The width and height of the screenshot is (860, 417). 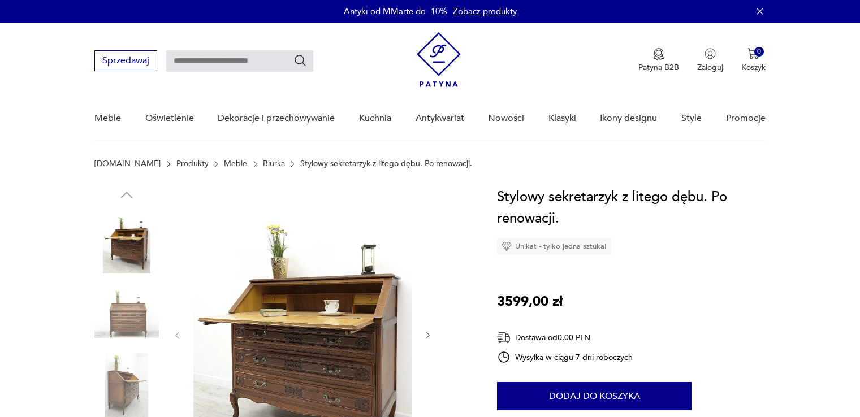 What do you see at coordinates (276, 118) in the screenshot?
I see `a: Dekoracje i przechowywanie` at bounding box center [276, 118].